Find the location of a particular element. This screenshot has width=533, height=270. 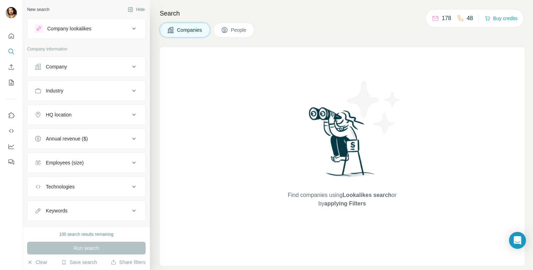

button: Buy credits is located at coordinates (501, 18).